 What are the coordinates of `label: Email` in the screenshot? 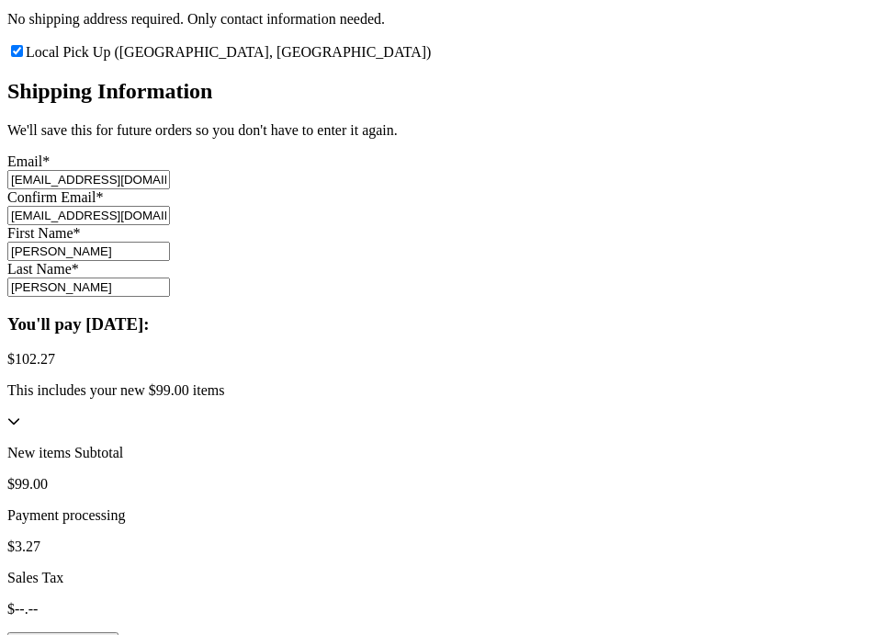 It's located at (28, 161).